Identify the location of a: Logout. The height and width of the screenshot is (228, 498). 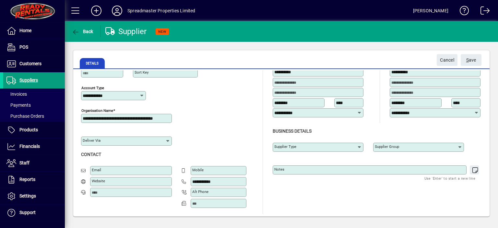
(483, 12).